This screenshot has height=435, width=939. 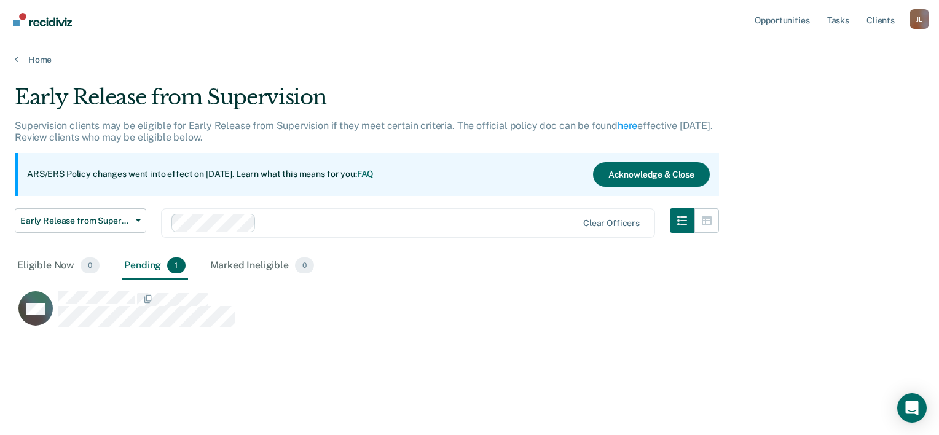 What do you see at coordinates (612, 223) in the screenshot?
I see `div: Clear officers` at bounding box center [612, 223].